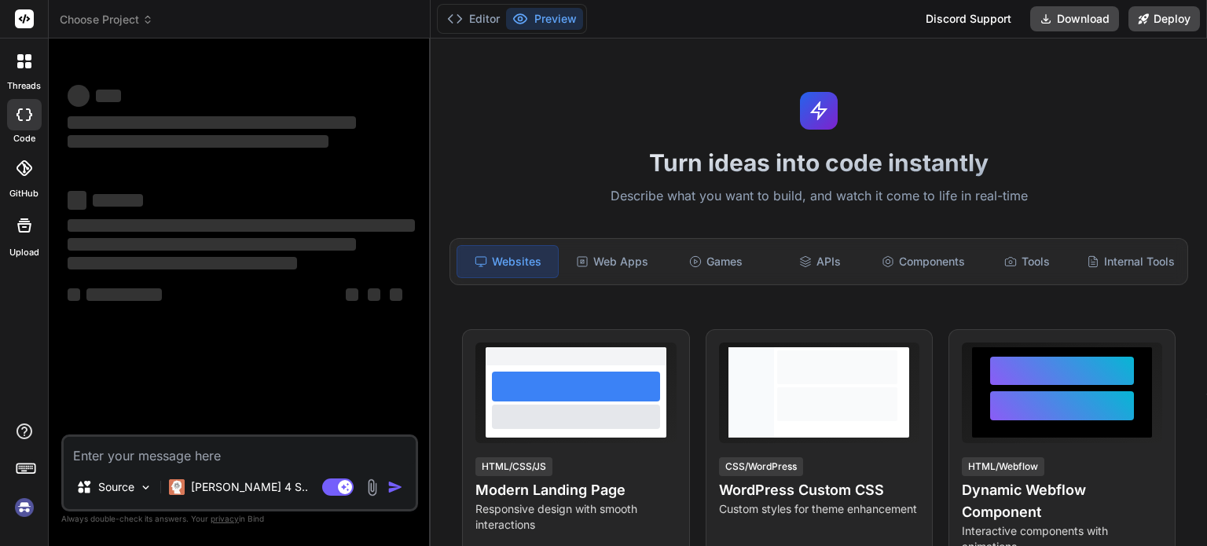  Describe the element at coordinates (473, 19) in the screenshot. I see `button: Editor` at that location.